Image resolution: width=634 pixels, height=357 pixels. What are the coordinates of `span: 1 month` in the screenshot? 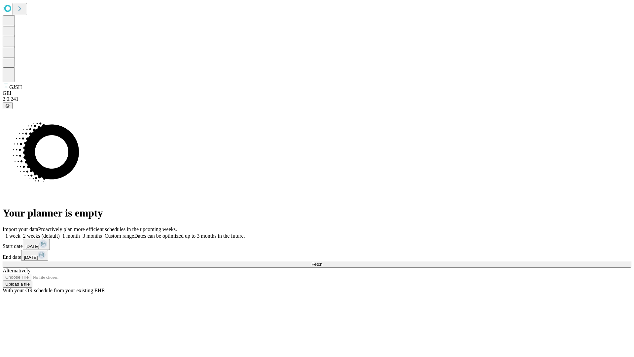 It's located at (71, 236).